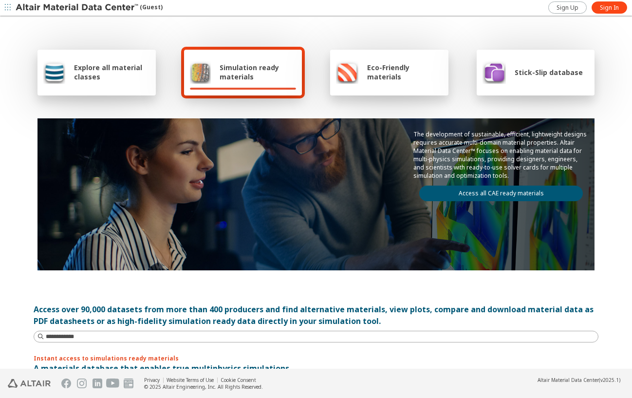 The width and height of the screenshot is (632, 398). I want to click on span: Altair Material Data Center, so click(568, 380).